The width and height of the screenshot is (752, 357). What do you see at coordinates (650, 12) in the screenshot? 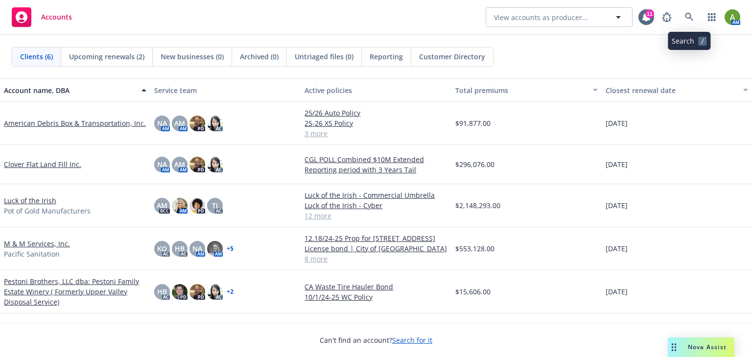
I see `div: 11` at bounding box center [650, 12].